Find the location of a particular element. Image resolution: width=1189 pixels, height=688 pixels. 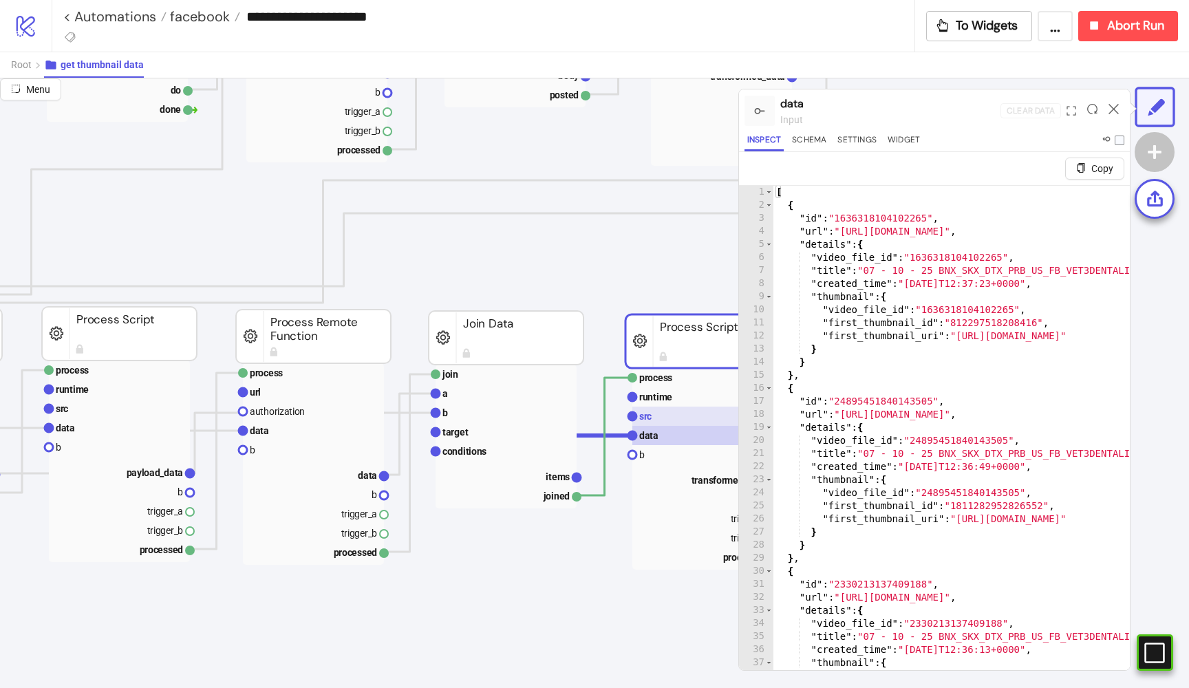

div: 30 is located at coordinates (756, 571).